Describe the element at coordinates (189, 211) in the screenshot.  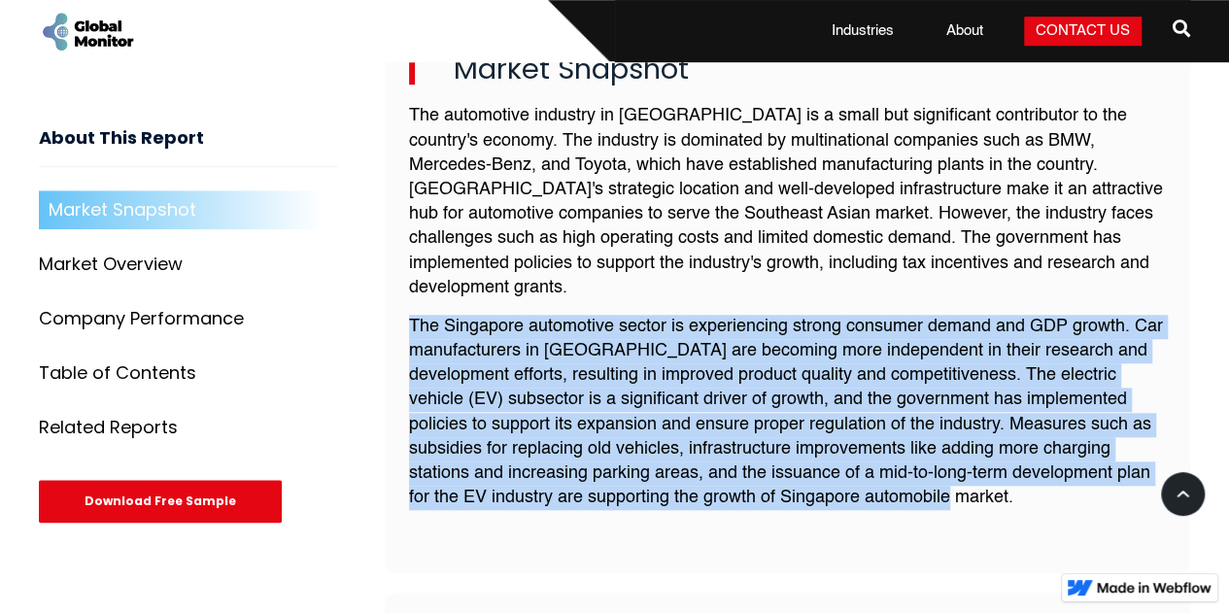
I see `a: Market Snapshot` at that location.